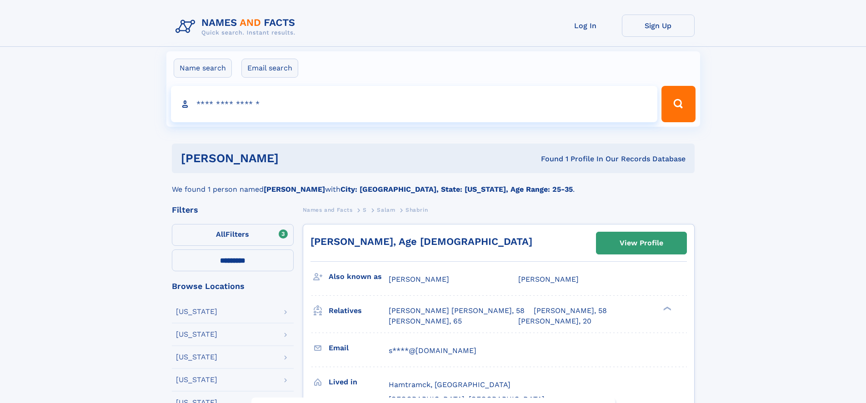 Image resolution: width=866 pixels, height=403 pixels. Describe the element at coordinates (359, 382) in the screenshot. I see `h3: Lived in` at that location.